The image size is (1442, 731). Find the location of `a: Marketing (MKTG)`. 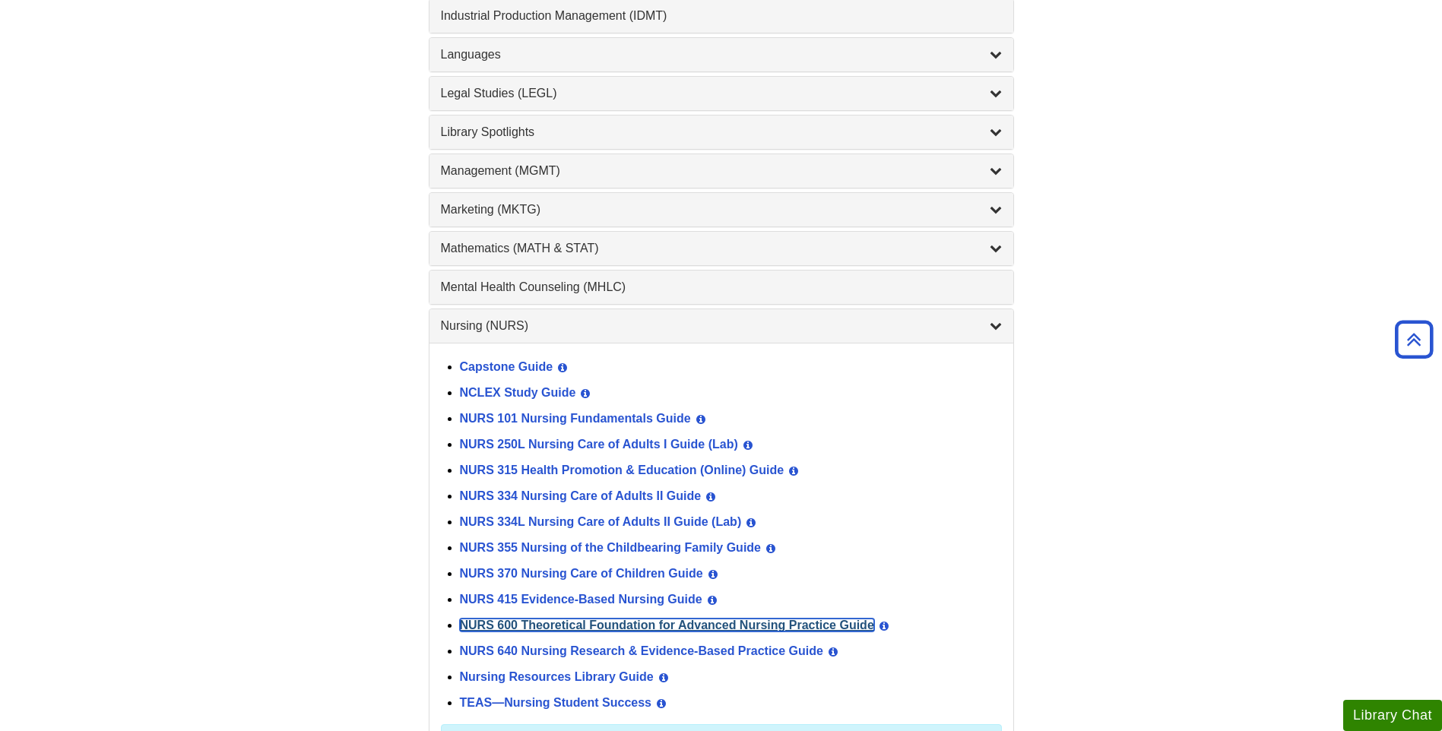

a: Marketing (MKTG) is located at coordinates (722, 210).